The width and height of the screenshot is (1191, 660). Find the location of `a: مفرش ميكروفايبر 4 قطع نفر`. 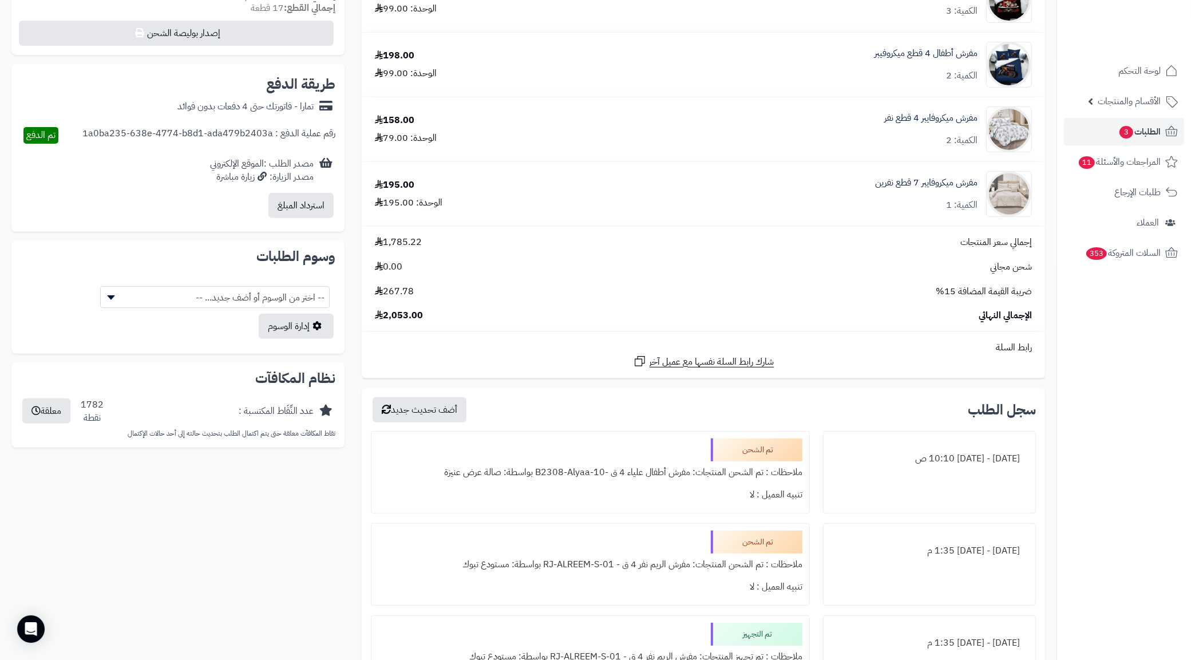

a: مفرش ميكروفايبر 4 قطع نفر is located at coordinates (931, 118).